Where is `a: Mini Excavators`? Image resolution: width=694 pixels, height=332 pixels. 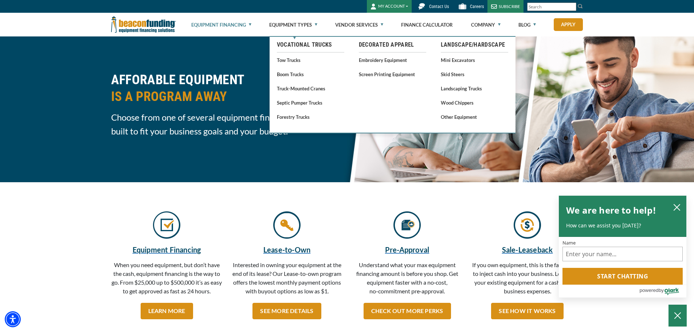 a: Mini Excavators is located at coordinates (474, 60).